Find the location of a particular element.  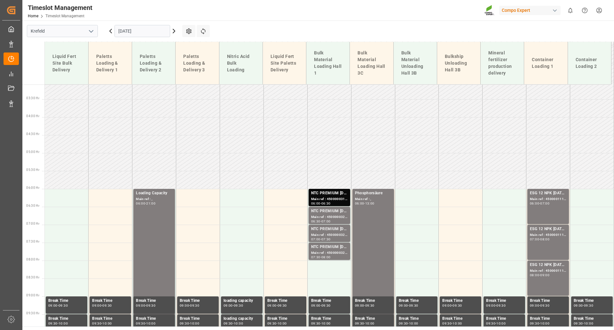

img: Screenshot%202023-09-29%20at%2010.02.21.png_1712312052.png is located at coordinates (489, 10).